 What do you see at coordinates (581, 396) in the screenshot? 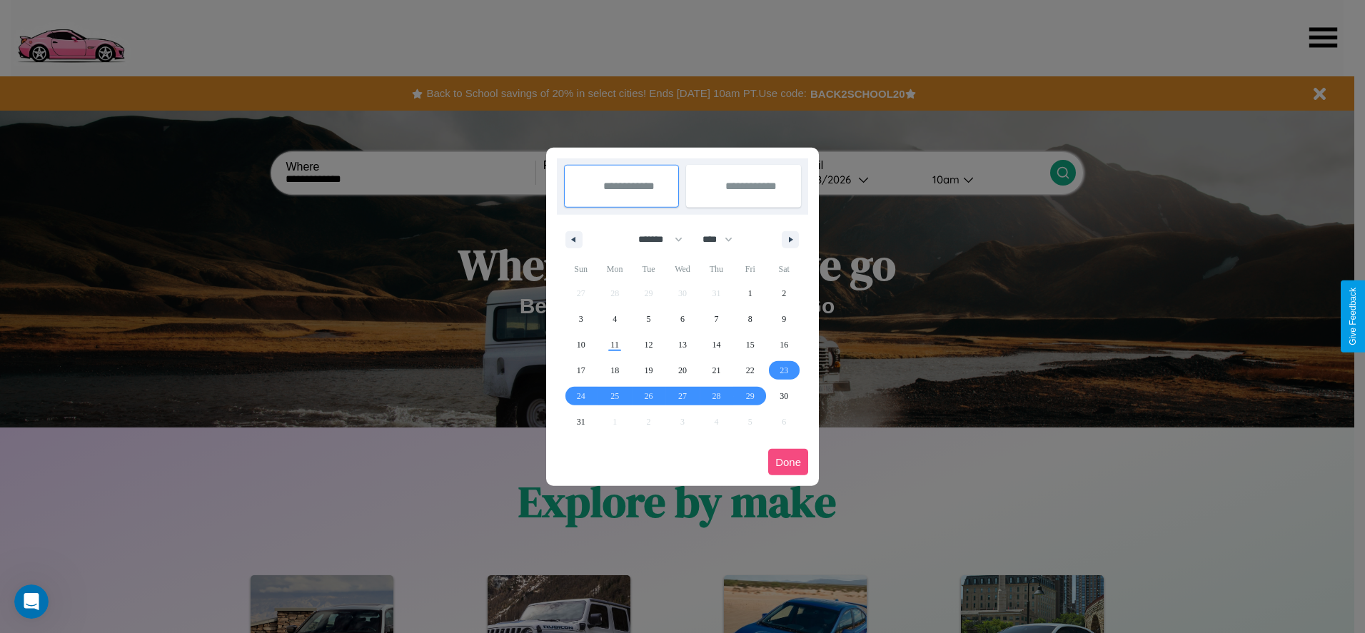
I see `span: 24` at bounding box center [581, 396].